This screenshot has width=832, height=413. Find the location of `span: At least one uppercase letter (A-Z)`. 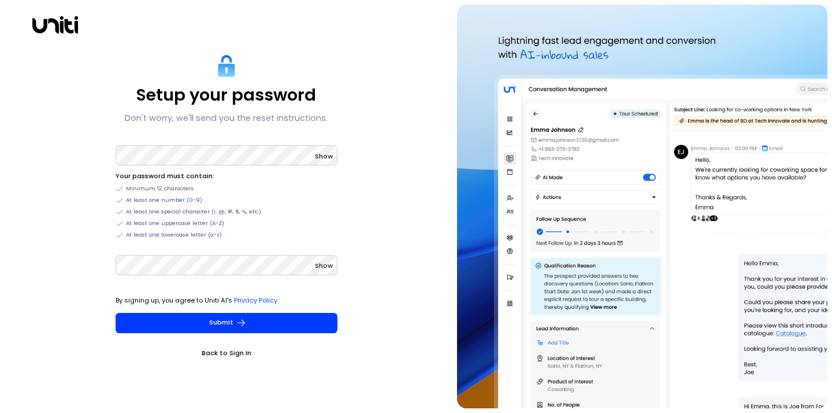

span: At least one uppercase letter (A-Z) is located at coordinates (175, 223).